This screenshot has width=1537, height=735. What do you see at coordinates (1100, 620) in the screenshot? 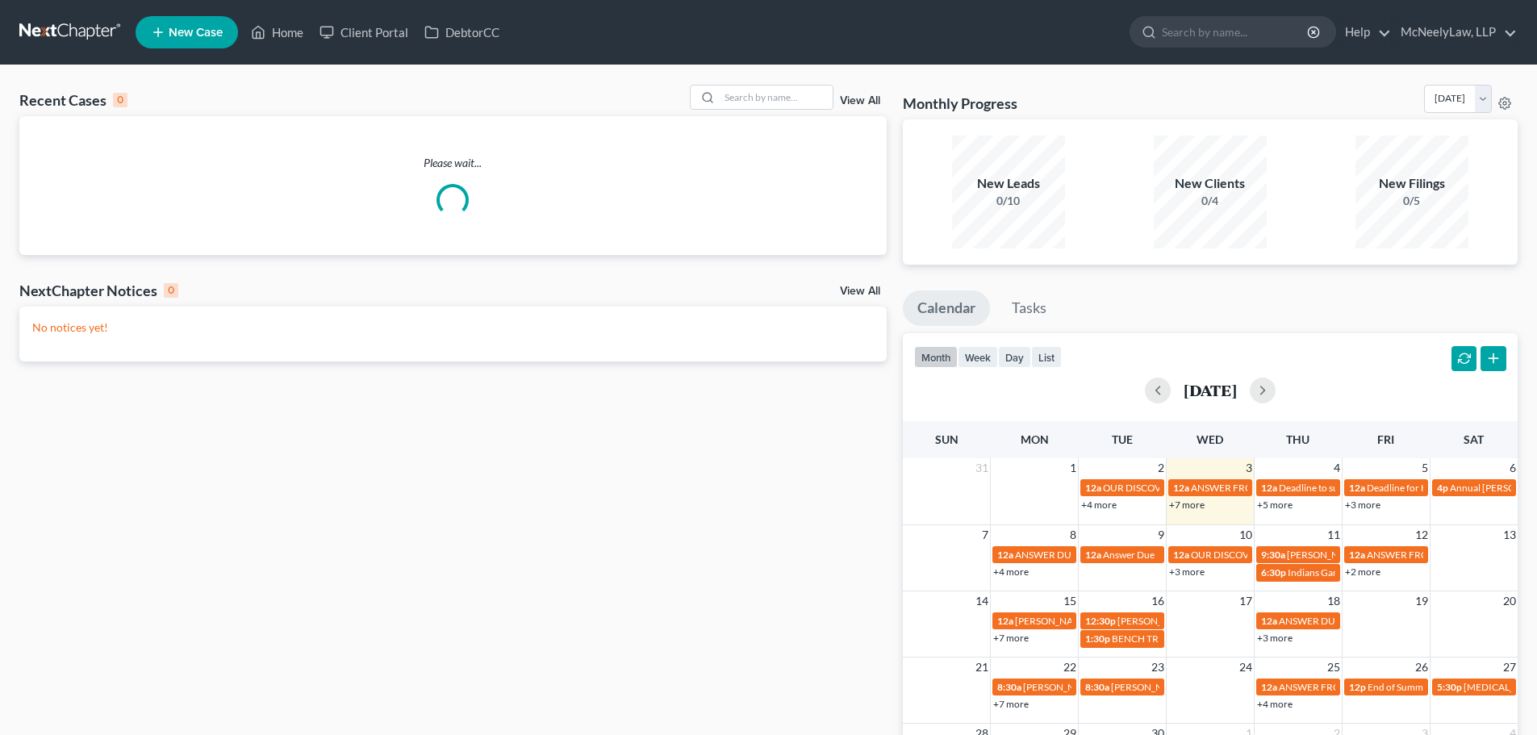
I see `span: 12:30p` at bounding box center [1100, 620].